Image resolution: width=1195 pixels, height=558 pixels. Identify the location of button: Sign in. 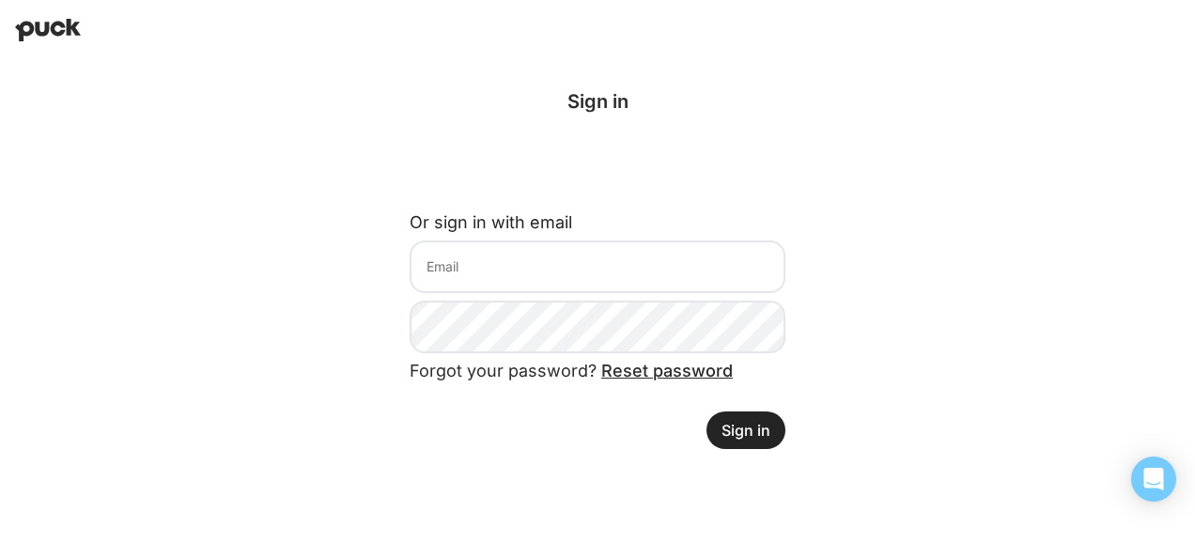
(746, 430).